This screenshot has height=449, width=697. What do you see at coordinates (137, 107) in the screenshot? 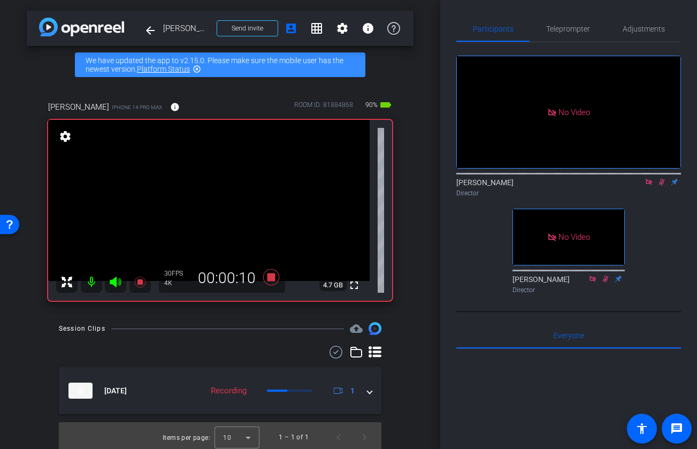
I see `span: iPhone 14 Pro Max` at bounding box center [137, 107].